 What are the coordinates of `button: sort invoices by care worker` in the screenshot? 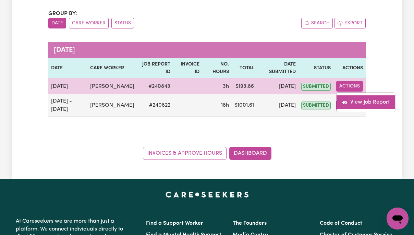 It's located at (89, 23).